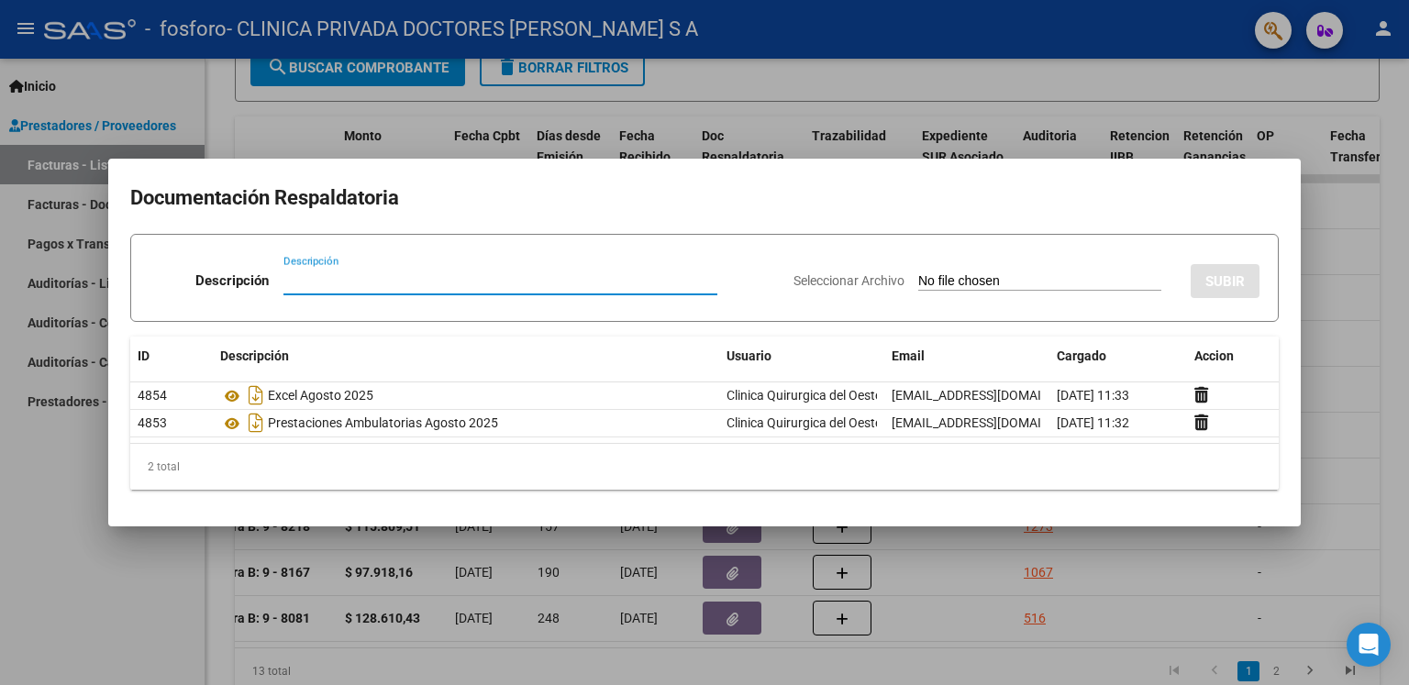 This screenshot has width=1409, height=685. What do you see at coordinates (232, 281) in the screenshot?
I see `p: Descripción` at bounding box center [232, 281].